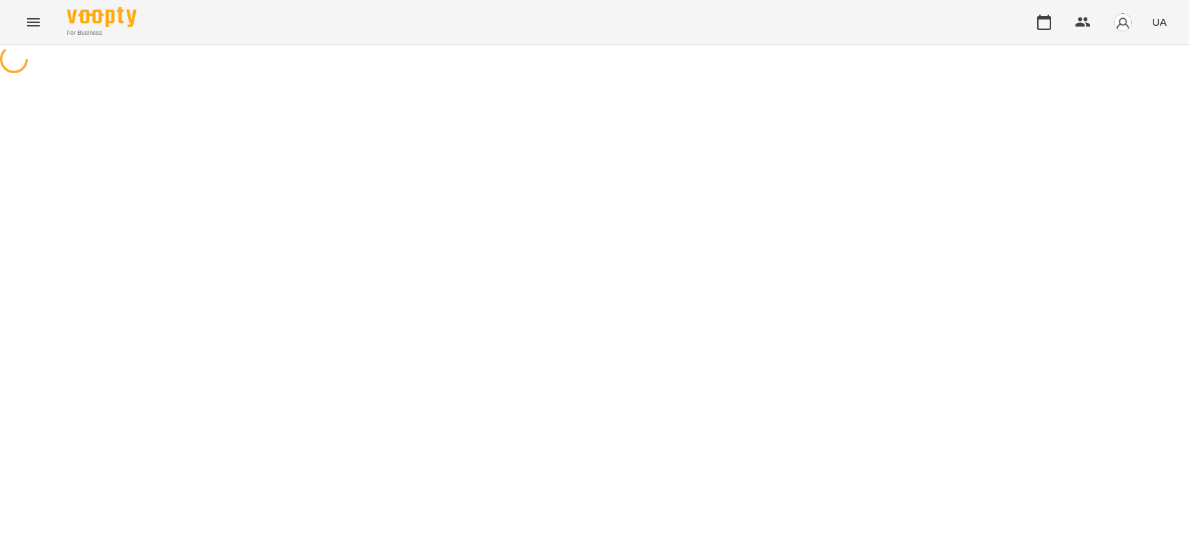 The image size is (1189, 544). I want to click on span: For Business, so click(102, 33).